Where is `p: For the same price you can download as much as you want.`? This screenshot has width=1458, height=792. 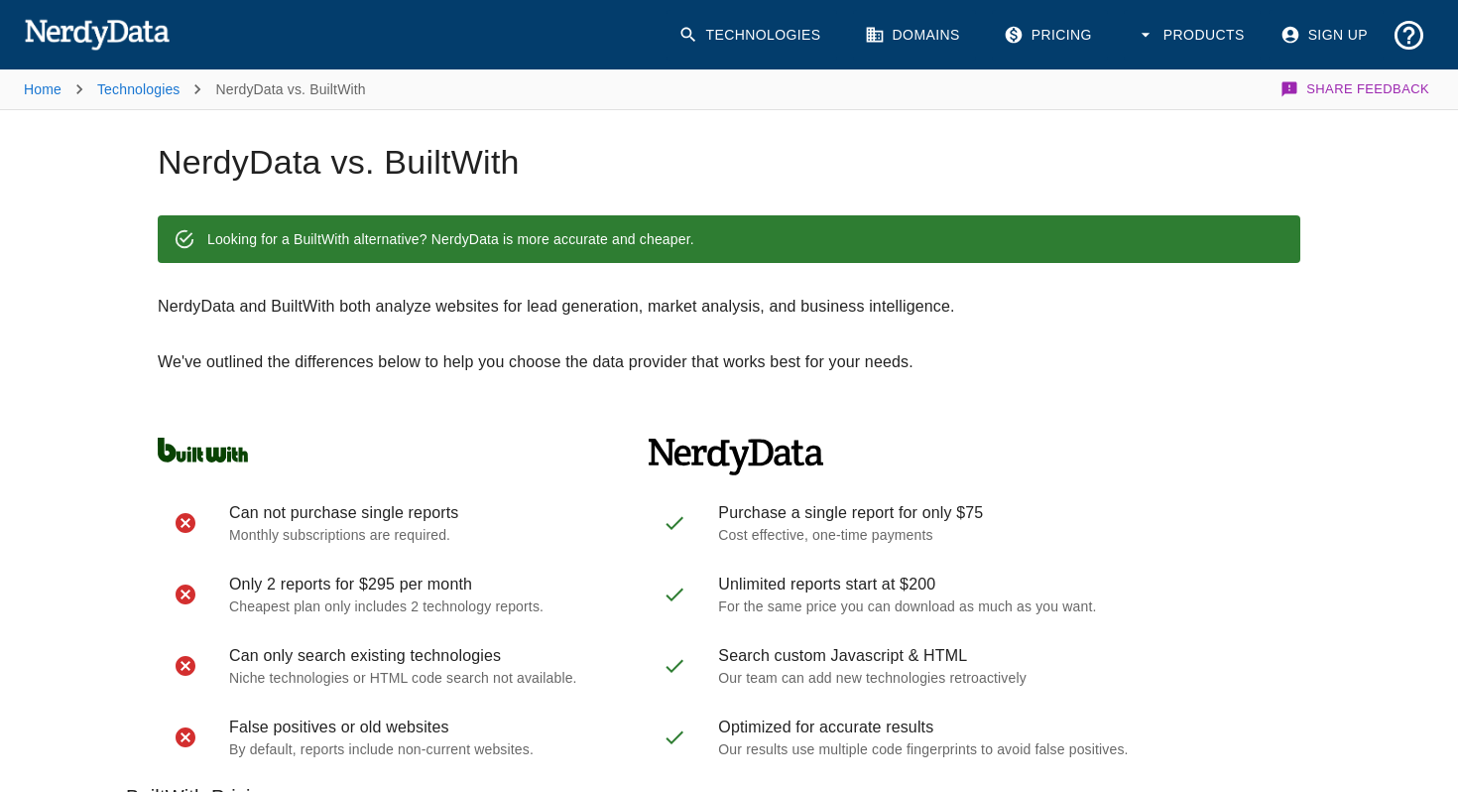
p: For the same price you can download as much as you want. is located at coordinates (952, 606).